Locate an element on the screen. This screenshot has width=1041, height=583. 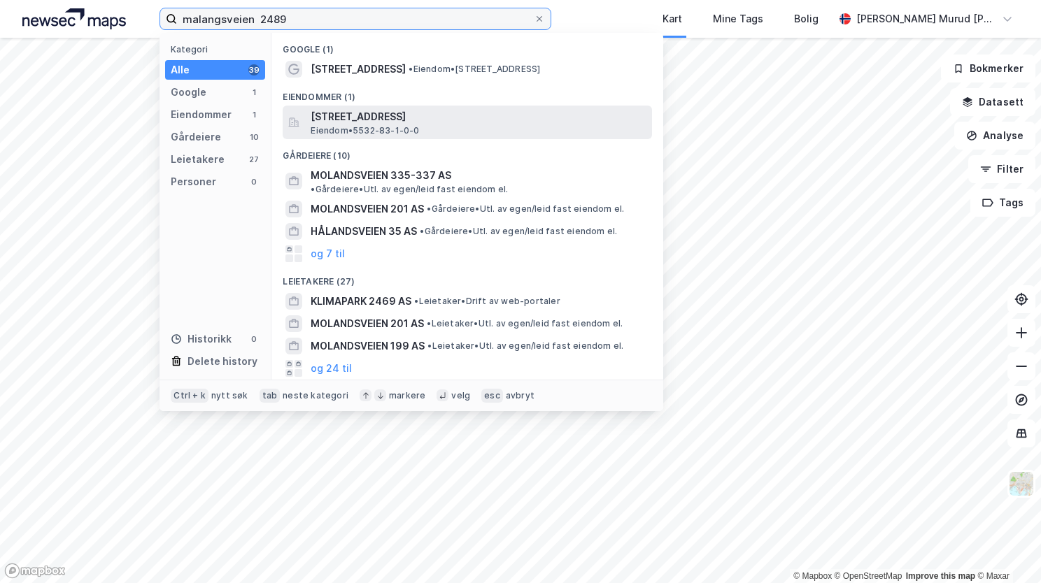
button: Datasett is located at coordinates (993, 102).